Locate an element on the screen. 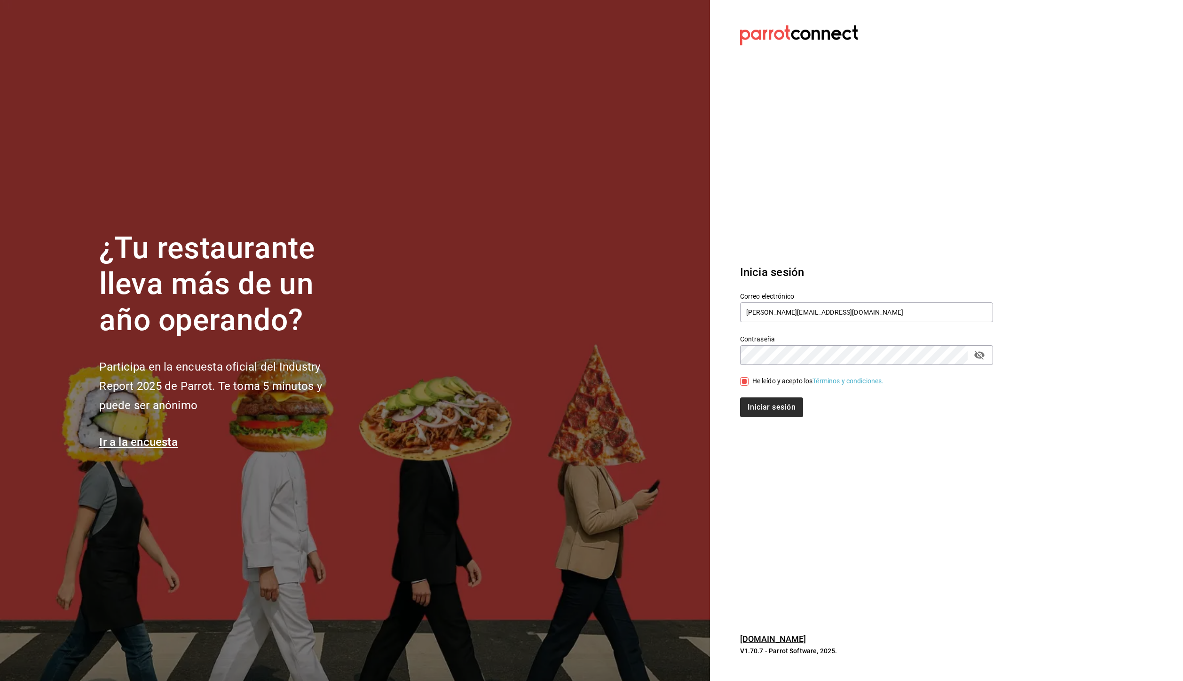  p: V1.70.7 - Parrot Software, 2025. is located at coordinates (867, 651).